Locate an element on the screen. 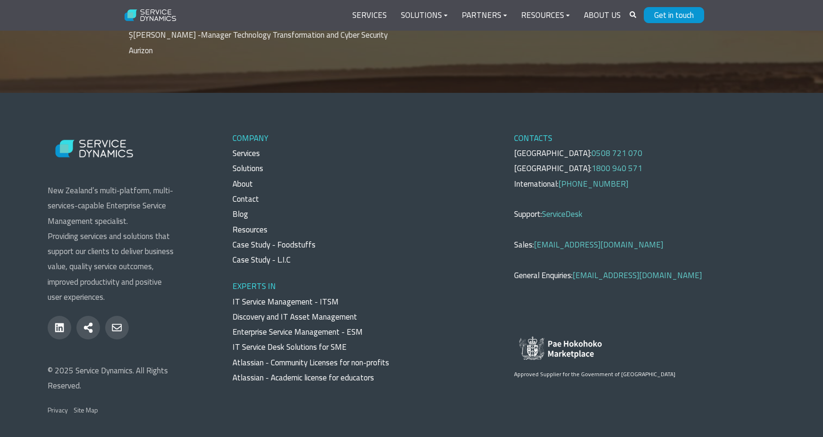  a: 0508 721 070 is located at coordinates (617, 153).